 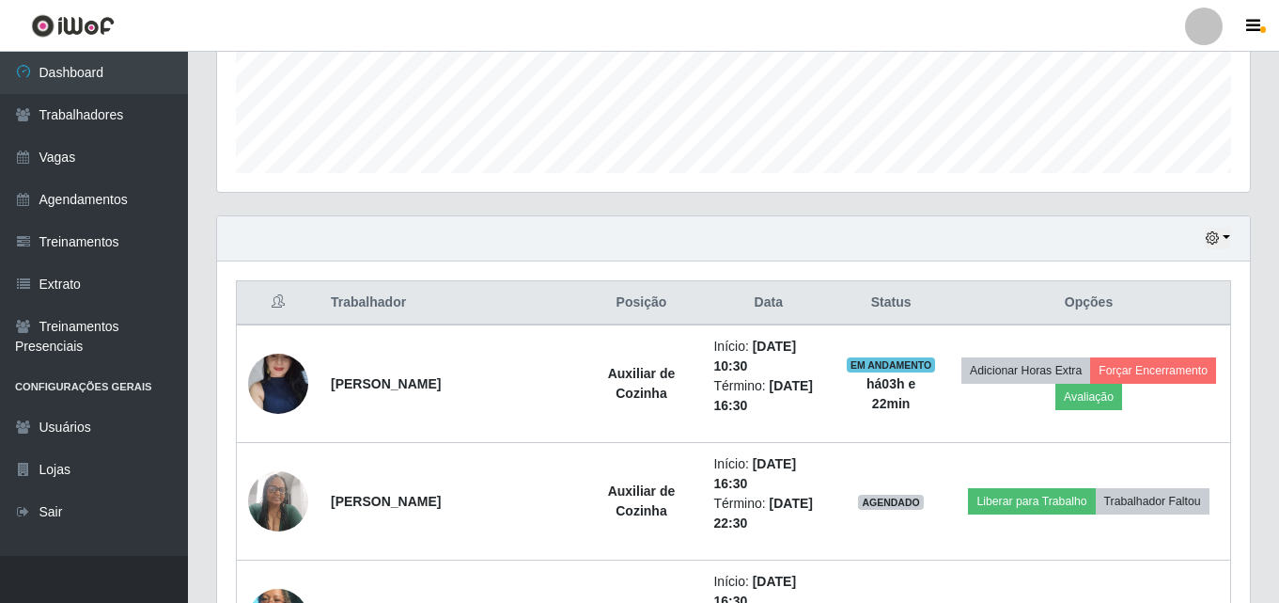 I want to click on th: Trabalhador, so click(x=449, y=303).